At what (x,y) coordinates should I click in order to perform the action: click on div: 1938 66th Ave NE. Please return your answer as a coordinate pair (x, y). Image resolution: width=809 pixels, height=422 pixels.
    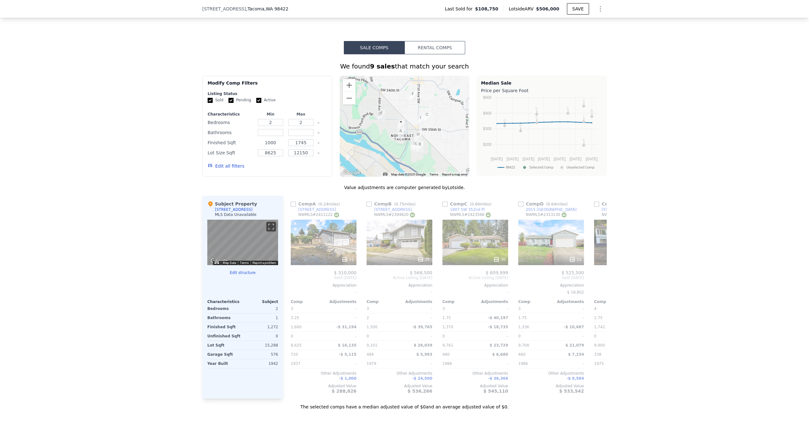
    Looking at the image, I should click on (420, 147).